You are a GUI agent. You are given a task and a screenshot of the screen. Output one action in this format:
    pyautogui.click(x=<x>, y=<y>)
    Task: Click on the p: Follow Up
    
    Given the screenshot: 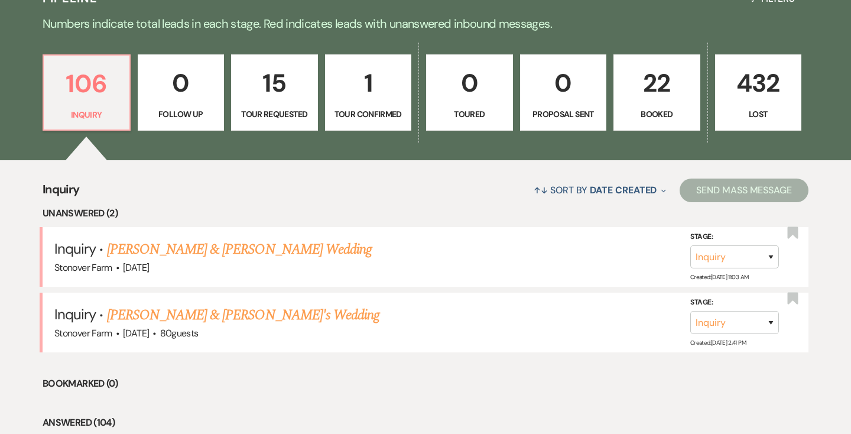 What is the action you would take?
    pyautogui.click(x=181, y=114)
    